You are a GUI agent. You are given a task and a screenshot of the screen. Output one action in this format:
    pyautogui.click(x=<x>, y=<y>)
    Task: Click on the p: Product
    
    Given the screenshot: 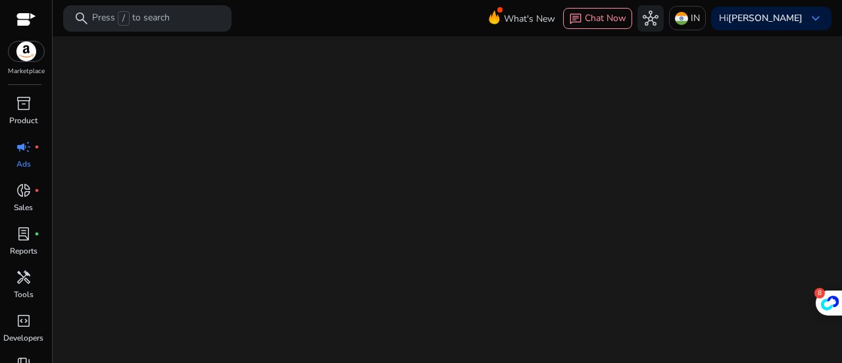 What is the action you would take?
    pyautogui.click(x=23, y=120)
    